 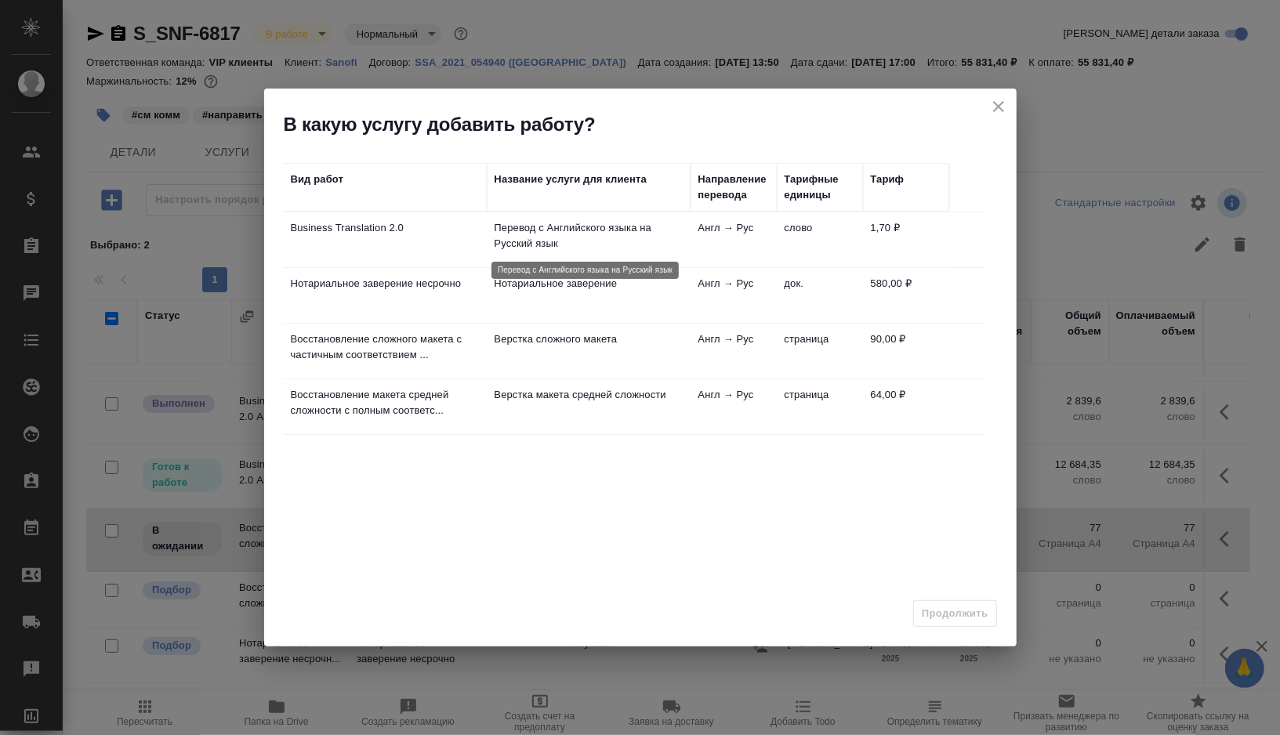 What do you see at coordinates (906, 240) in the screenshot?
I see `td: 1,70 ₽` at bounding box center [906, 240].